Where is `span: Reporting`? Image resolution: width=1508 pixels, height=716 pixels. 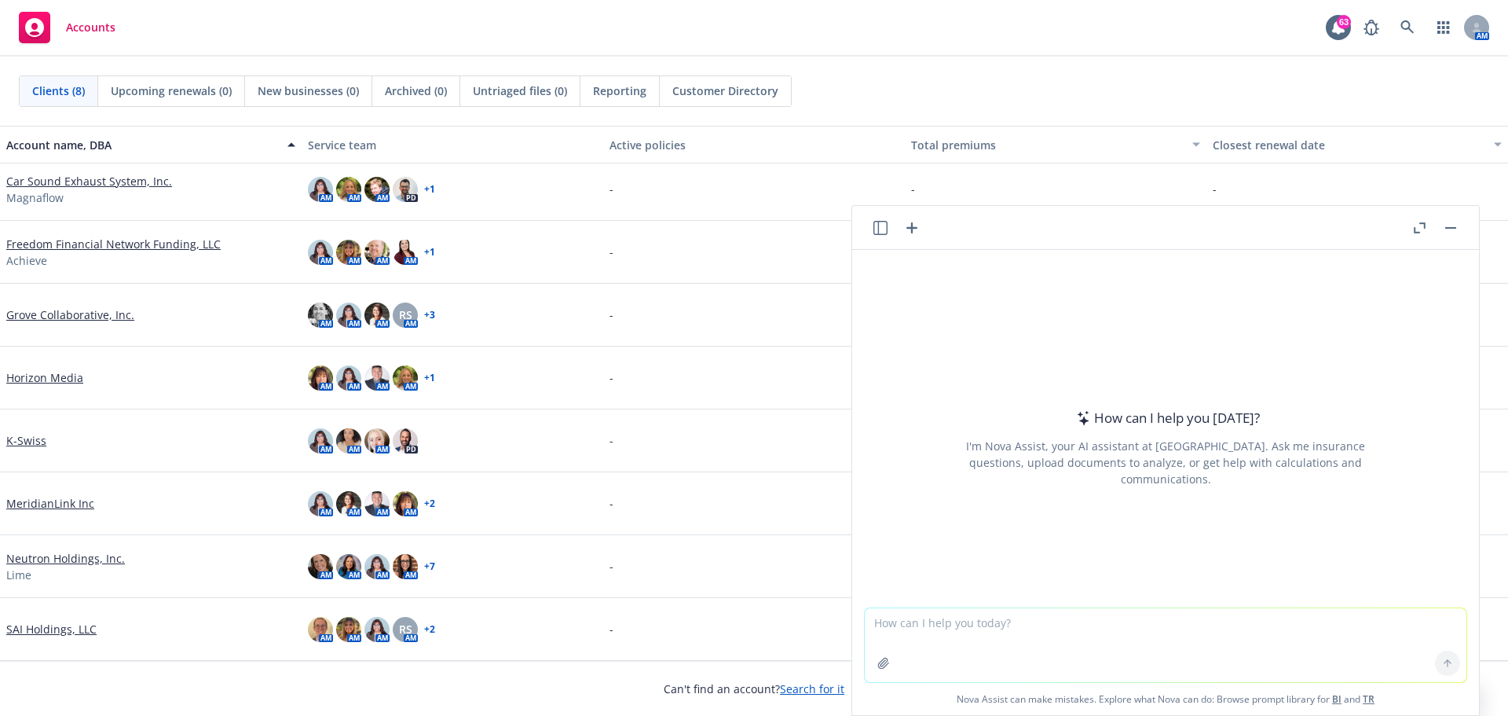
span: Reporting is located at coordinates (620, 90).